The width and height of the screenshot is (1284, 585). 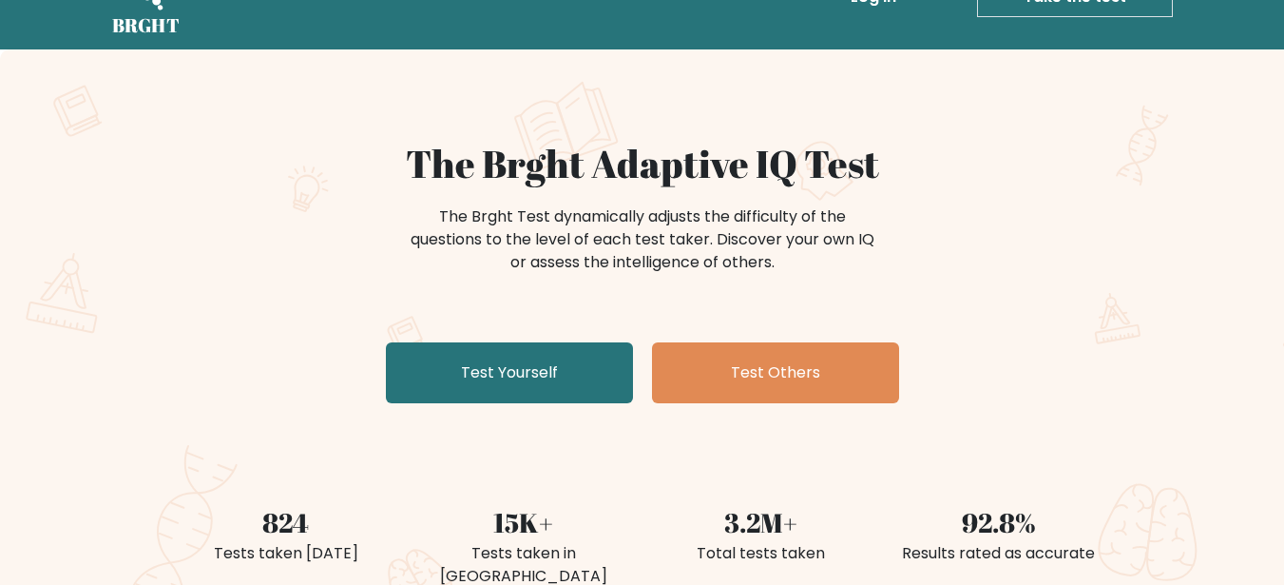 What do you see at coordinates (286, 522) in the screenshot?
I see `div: 824` at bounding box center [286, 522].